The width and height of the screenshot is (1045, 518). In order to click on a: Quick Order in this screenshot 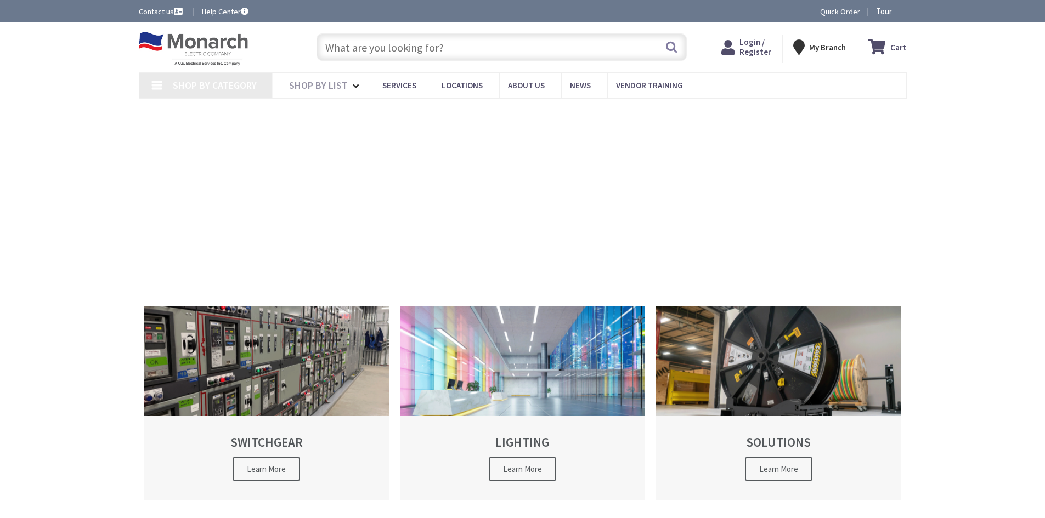, I will do `click(840, 12)`.